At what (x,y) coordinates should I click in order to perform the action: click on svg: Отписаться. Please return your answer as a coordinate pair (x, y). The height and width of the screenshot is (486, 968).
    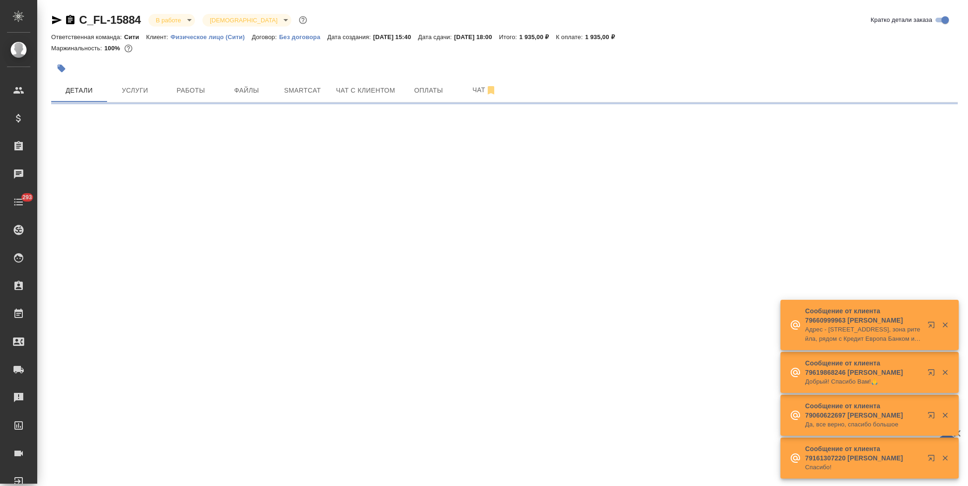
    Looking at the image, I should click on (491, 90).